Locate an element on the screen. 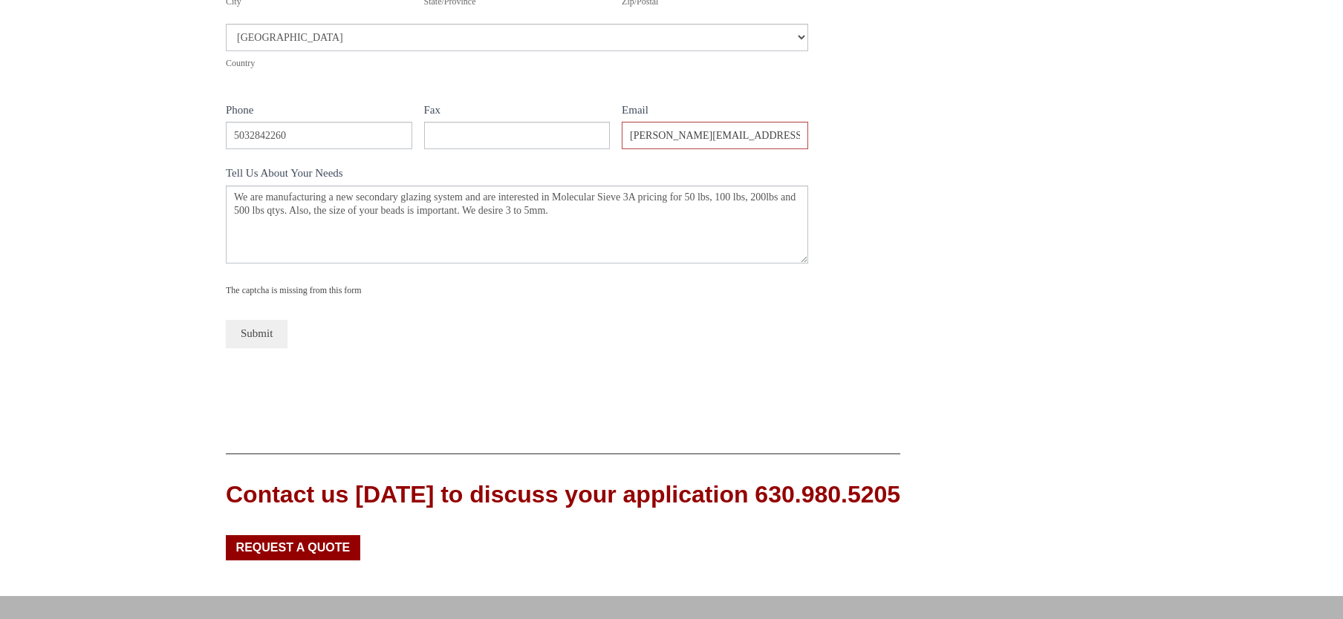  div: Country is located at coordinates (517, 63).